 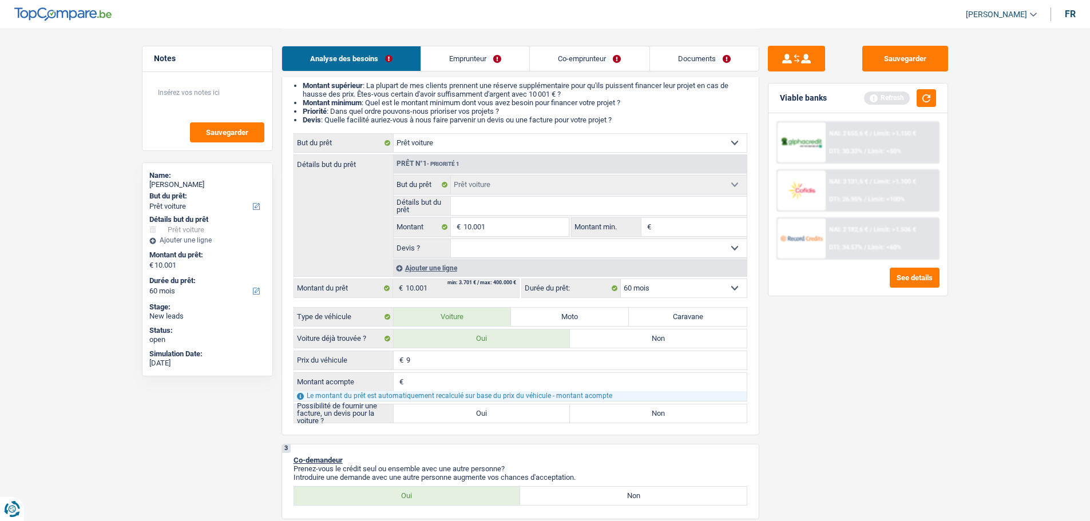 What do you see at coordinates (525, 111) in the screenshot?
I see `li: : Dans quel ordre pouvons-nous prioriser vos projets ?` at bounding box center [525, 111].